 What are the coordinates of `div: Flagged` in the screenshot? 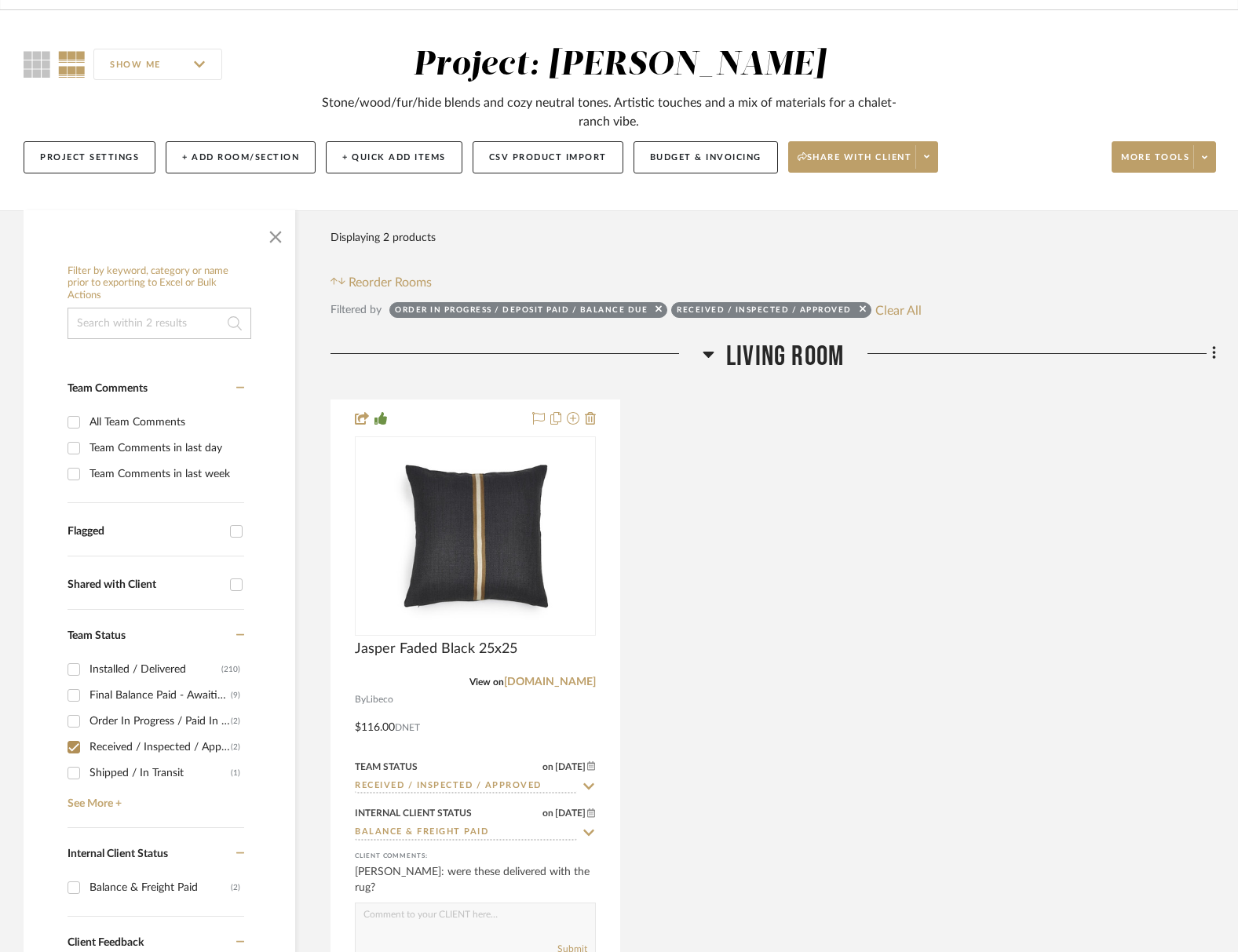 It's located at (144, 531).